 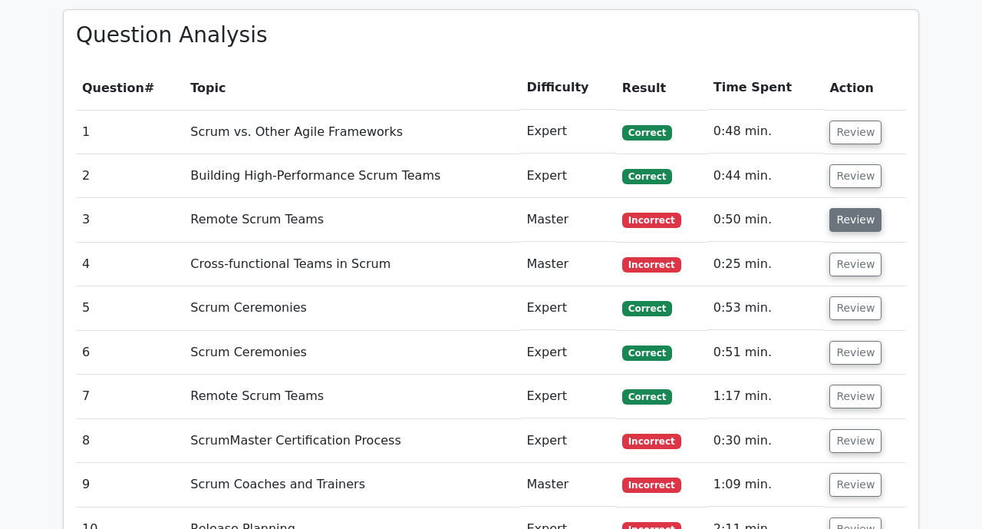 What do you see at coordinates (352, 131) in the screenshot?
I see `td: Scrum vs. Other Agile Frameworks` at bounding box center [352, 131].